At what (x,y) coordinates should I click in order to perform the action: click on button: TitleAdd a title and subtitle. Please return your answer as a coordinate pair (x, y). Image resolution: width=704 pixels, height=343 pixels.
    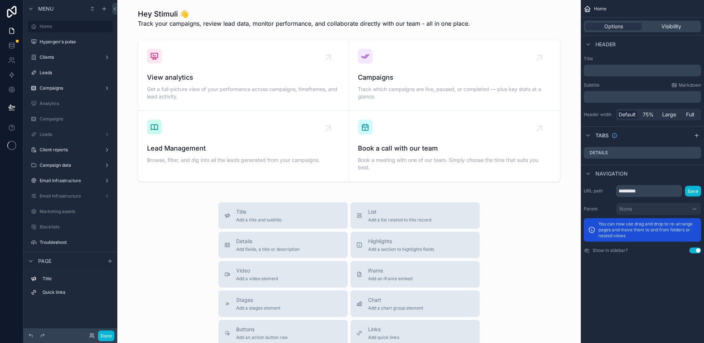
    Looking at the image, I should click on (283, 215).